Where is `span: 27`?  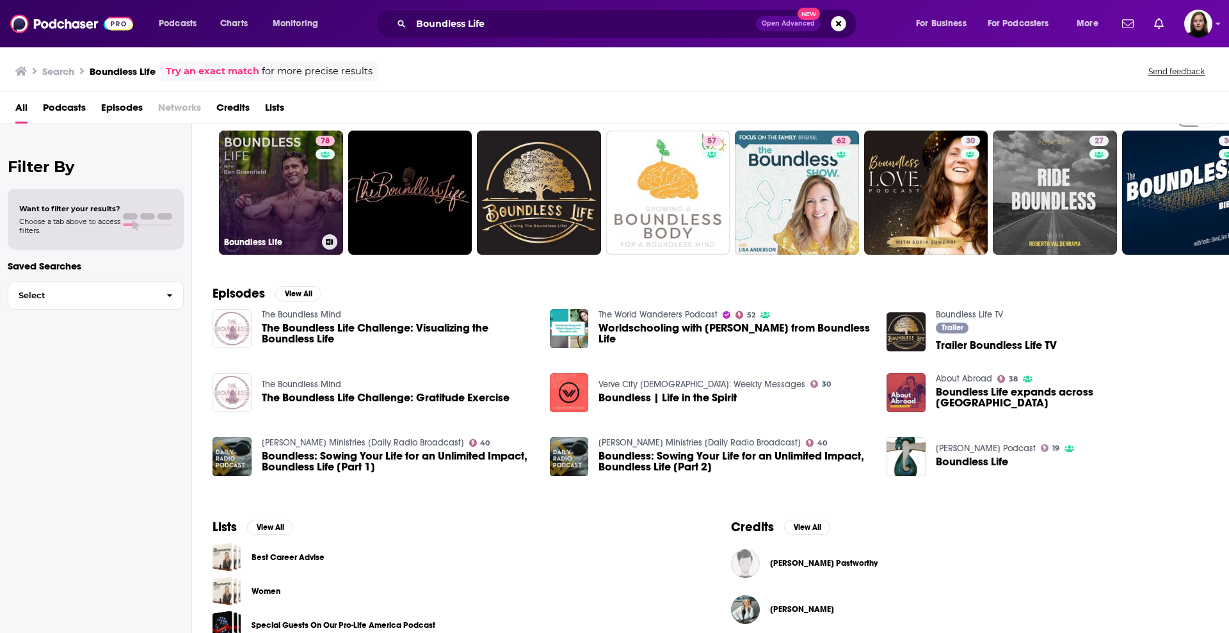 span: 27 is located at coordinates (1099, 141).